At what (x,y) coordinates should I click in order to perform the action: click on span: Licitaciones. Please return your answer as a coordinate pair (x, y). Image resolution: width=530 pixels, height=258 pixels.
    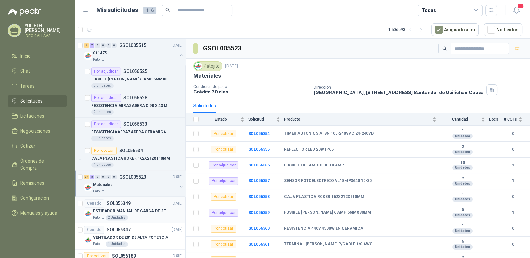
    Looking at the image, I should click on (32, 116).